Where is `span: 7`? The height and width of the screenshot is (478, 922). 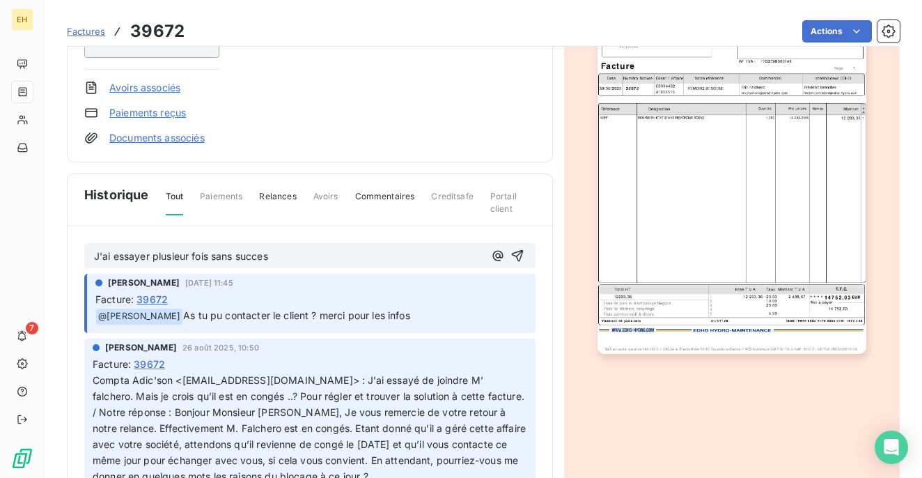 span: 7 is located at coordinates (32, 328).